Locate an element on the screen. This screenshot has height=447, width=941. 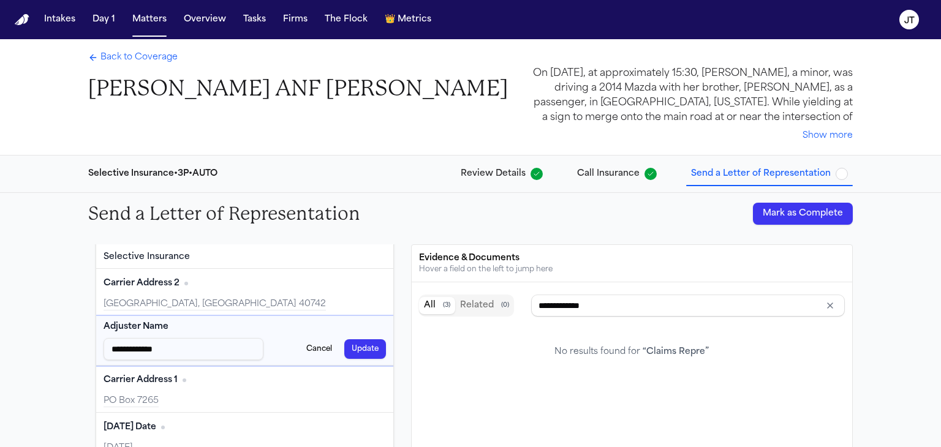
button: Matters is located at coordinates (149, 20).